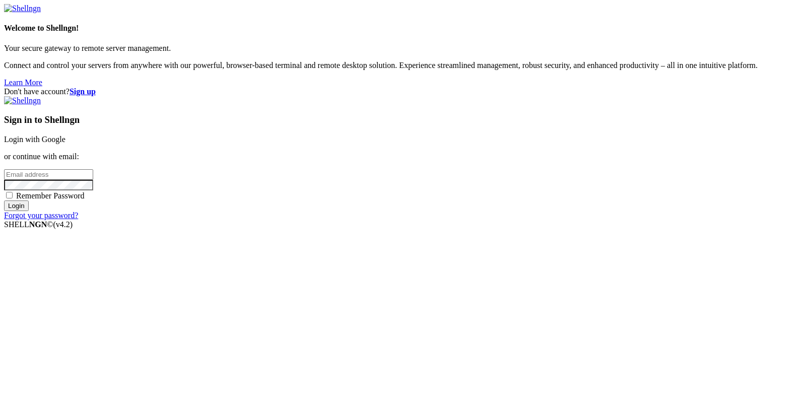 The height and width of the screenshot is (410, 806). What do you see at coordinates (50, 195) in the screenshot?
I see `span: Remember Password` at bounding box center [50, 195].